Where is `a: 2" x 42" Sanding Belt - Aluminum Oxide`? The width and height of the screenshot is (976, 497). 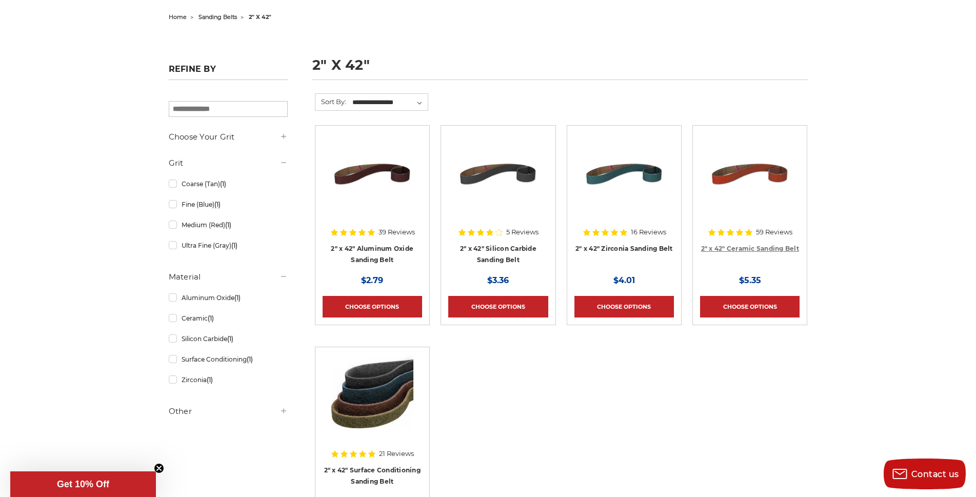
a: 2" x 42" Sanding Belt - Aluminum Oxide is located at coordinates (372, 183).